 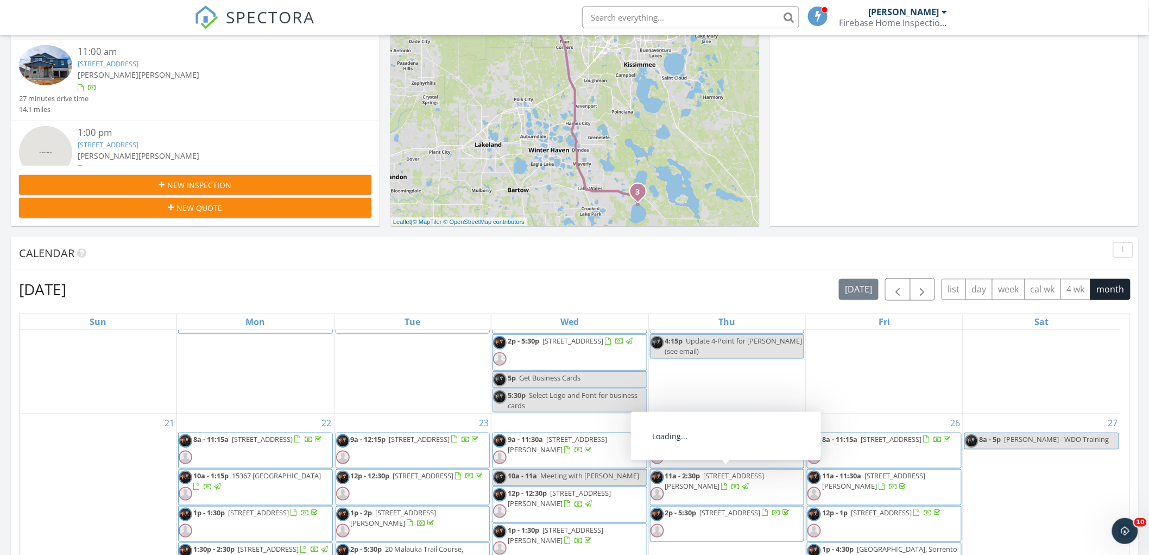 What do you see at coordinates (200, 208) in the screenshot?
I see `span: New Quote` at bounding box center [200, 208].